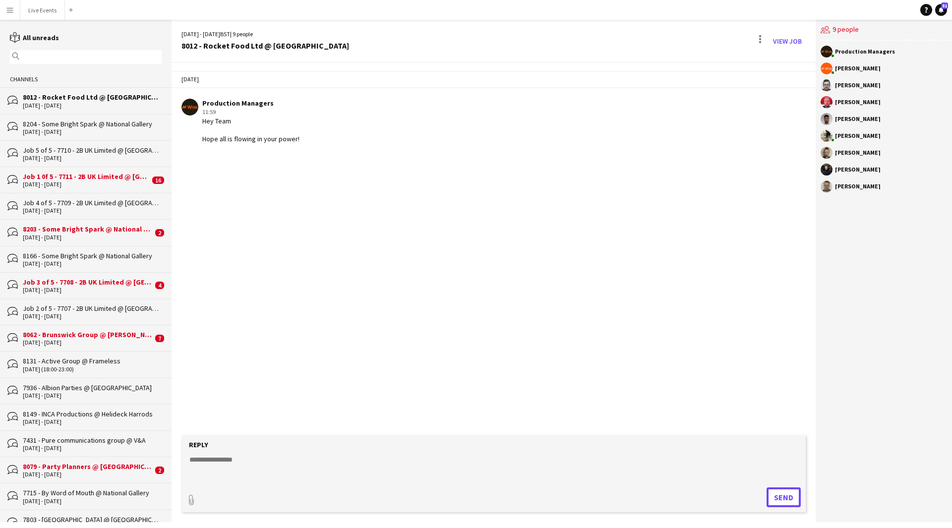  I want to click on div: 8203 - Some Bright Spark @ National Gallery, so click(88, 229).